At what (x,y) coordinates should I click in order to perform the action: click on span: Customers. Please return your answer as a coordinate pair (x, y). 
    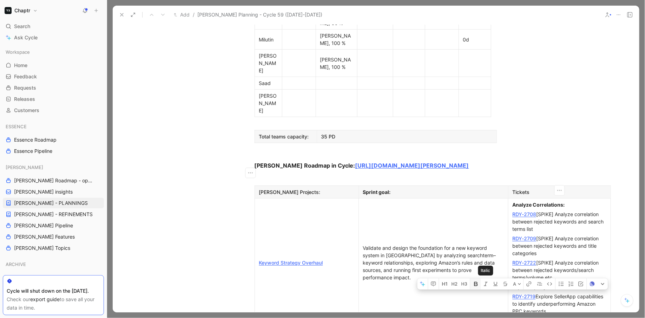
    Looking at the image, I should click on (27, 110).